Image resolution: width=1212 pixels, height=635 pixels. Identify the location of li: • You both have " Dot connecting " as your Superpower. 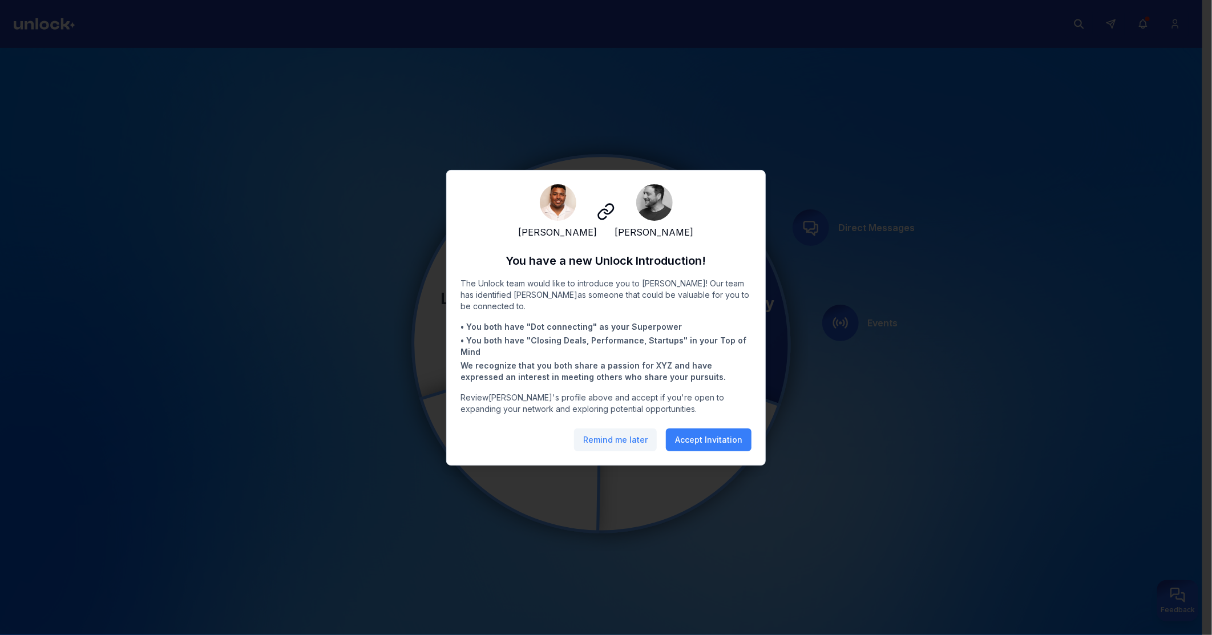
(606, 327).